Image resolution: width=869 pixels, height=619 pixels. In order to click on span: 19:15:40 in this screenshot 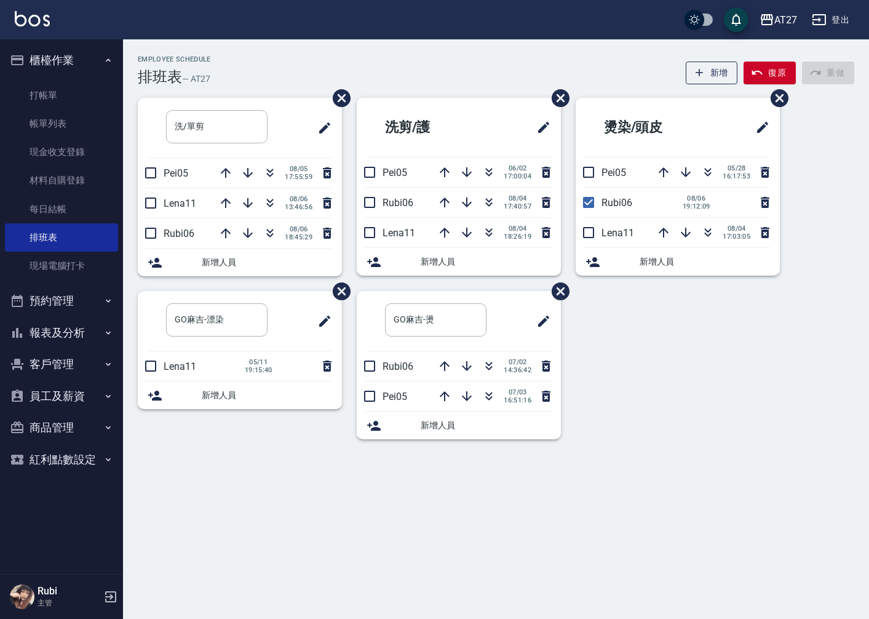, I will do `click(258, 370)`.